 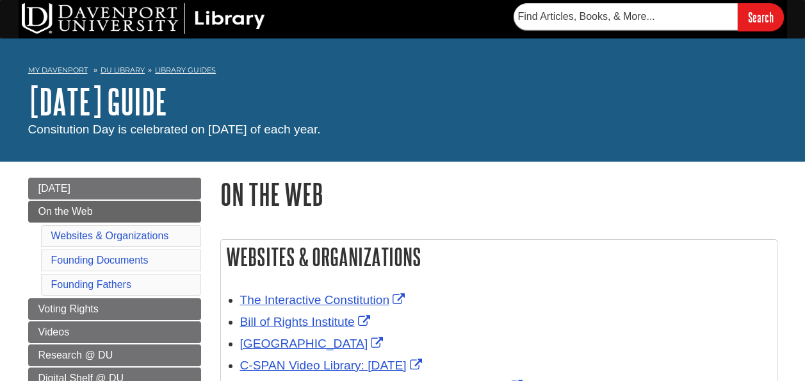 What do you see at coordinates (185, 70) in the screenshot?
I see `a: Library Guides` at bounding box center [185, 70].